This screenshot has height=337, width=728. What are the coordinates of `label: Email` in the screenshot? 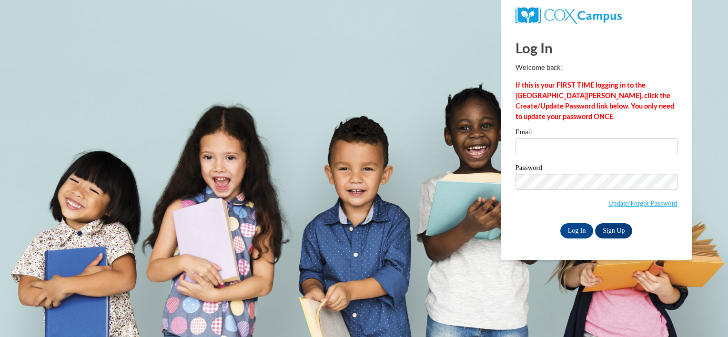 It's located at (597, 133).